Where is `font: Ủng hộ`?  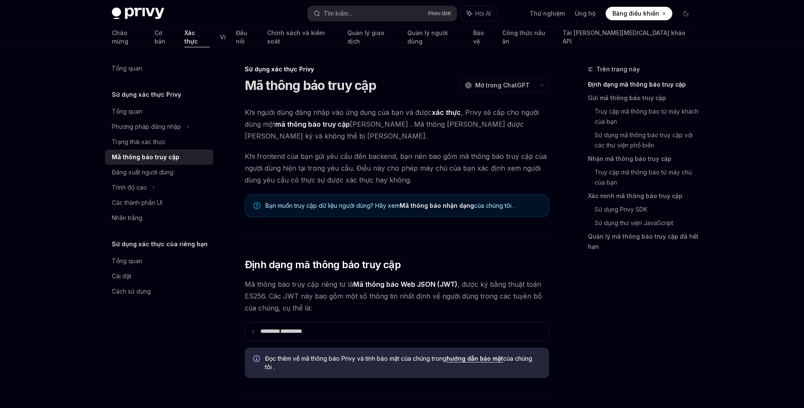
font: Ủng hộ is located at coordinates (585, 13).